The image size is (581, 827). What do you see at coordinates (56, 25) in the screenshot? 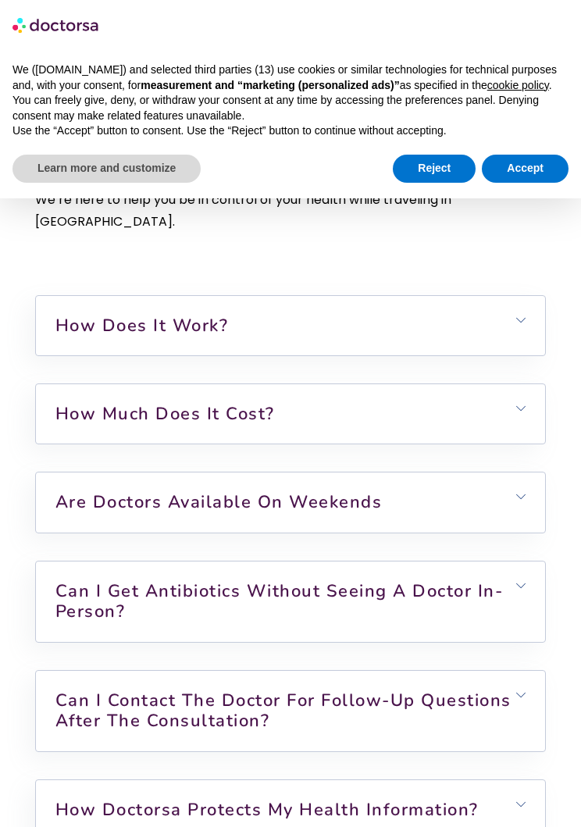
I see `img: logo` at bounding box center [56, 25].